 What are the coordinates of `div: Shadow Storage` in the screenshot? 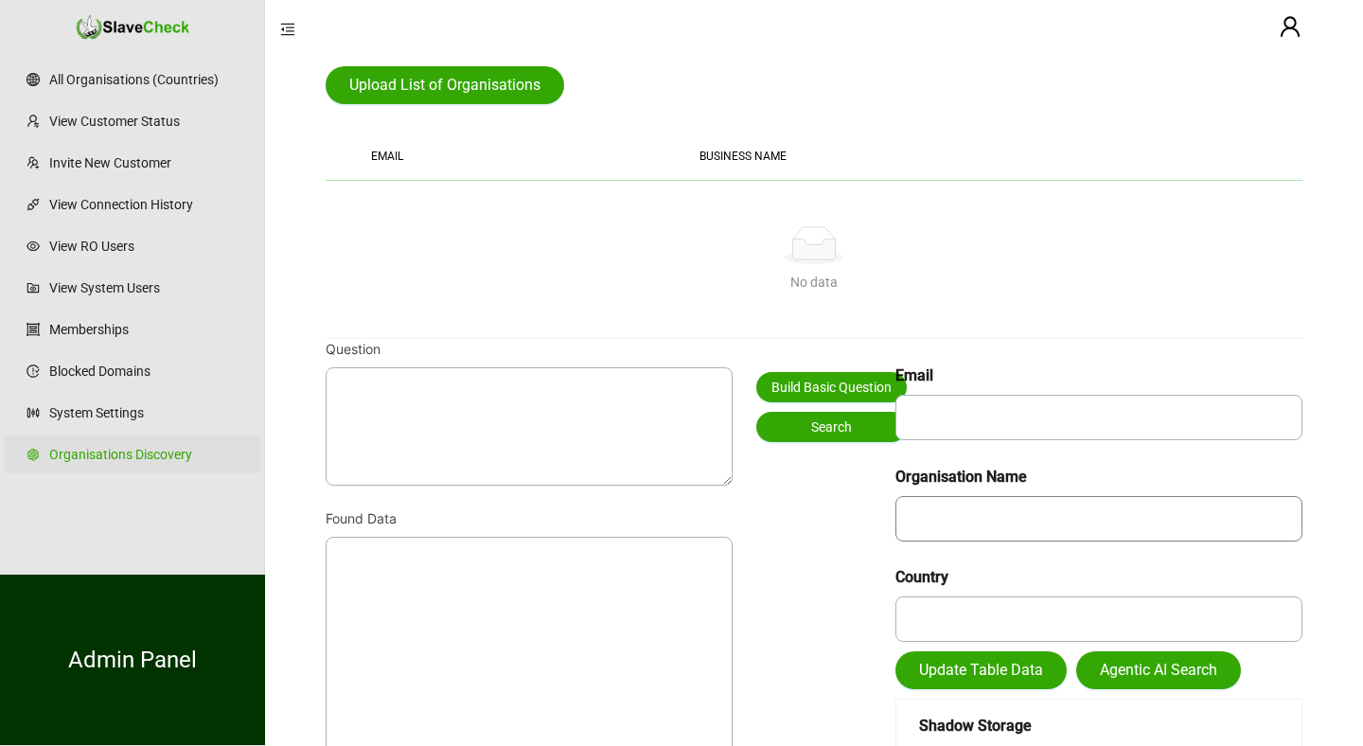 It's located at (1099, 725).